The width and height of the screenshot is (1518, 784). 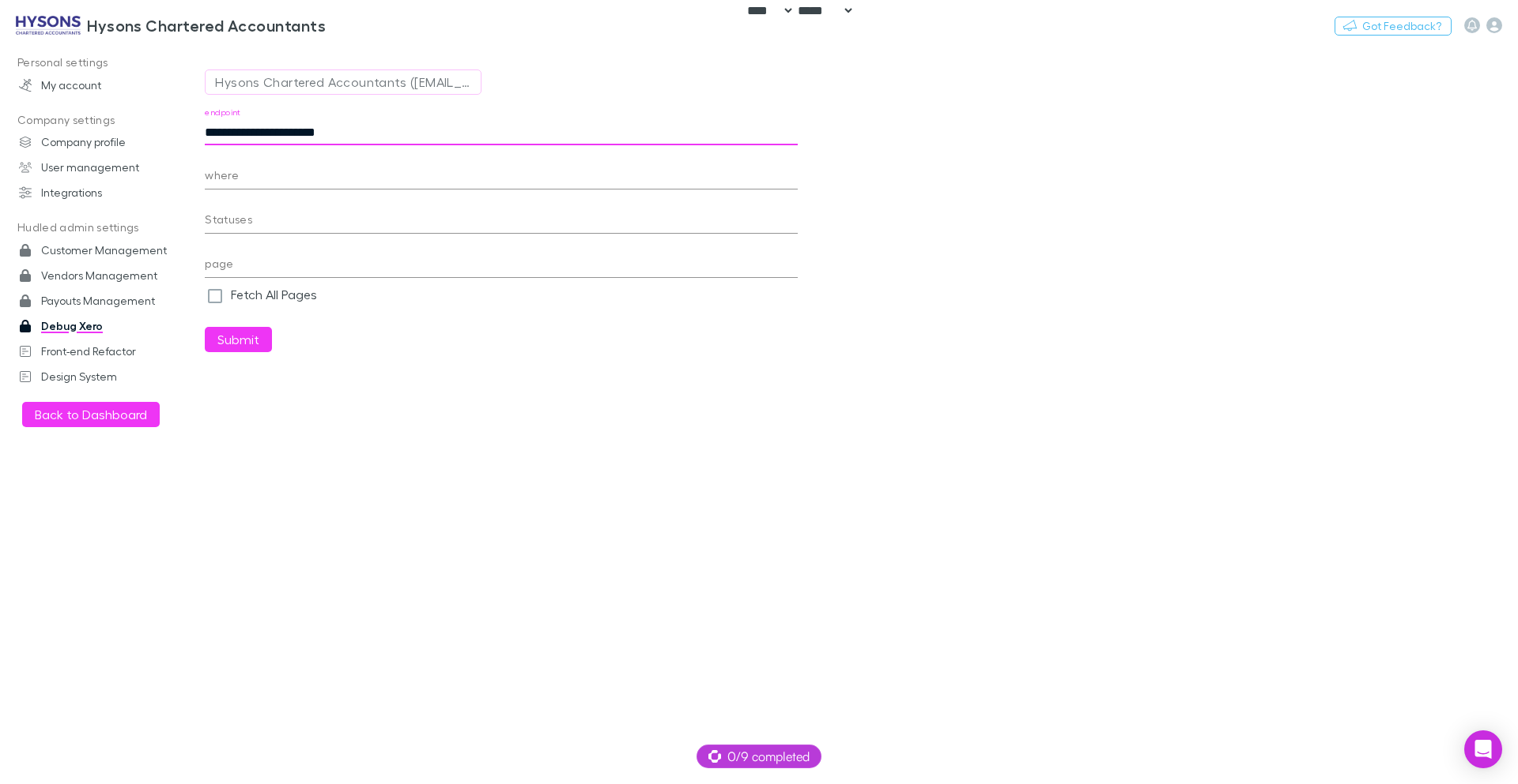 I want to click on button: Submit, so click(x=238, y=339).